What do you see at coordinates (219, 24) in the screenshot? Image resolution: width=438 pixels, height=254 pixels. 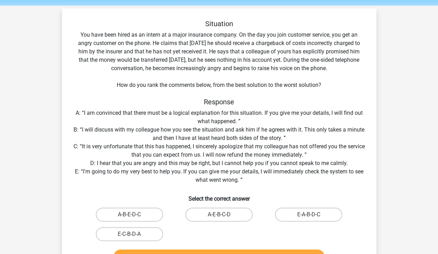 I see `h5: Situation` at bounding box center [219, 24].